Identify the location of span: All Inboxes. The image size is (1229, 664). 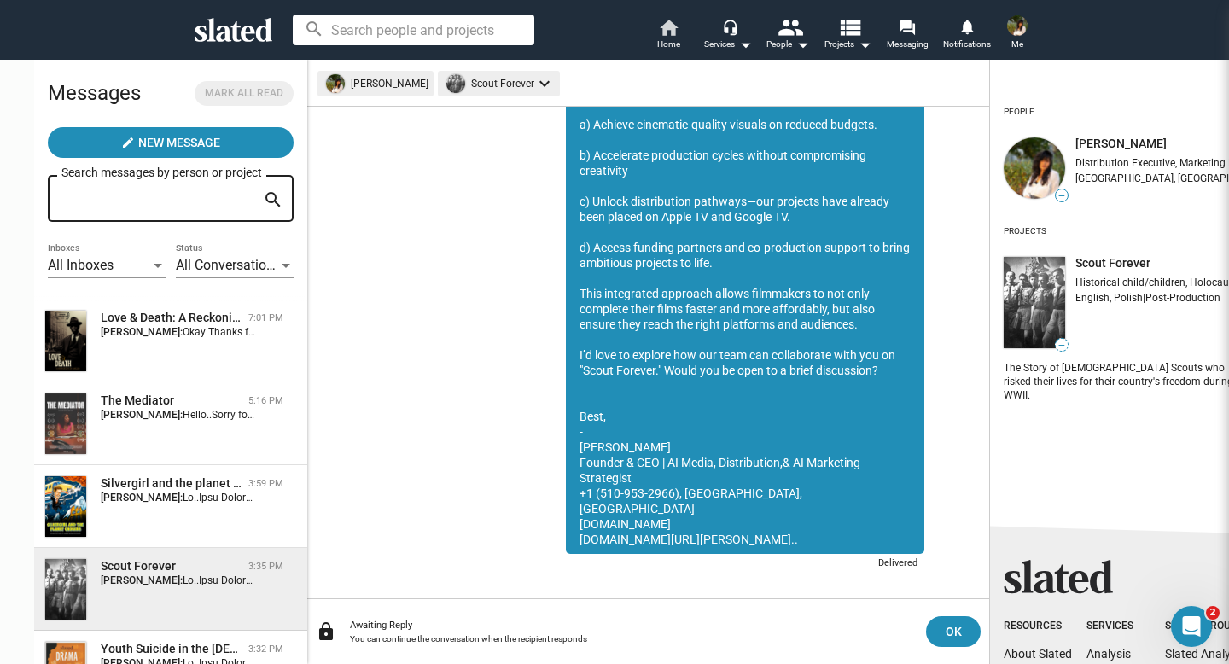
(80, 265).